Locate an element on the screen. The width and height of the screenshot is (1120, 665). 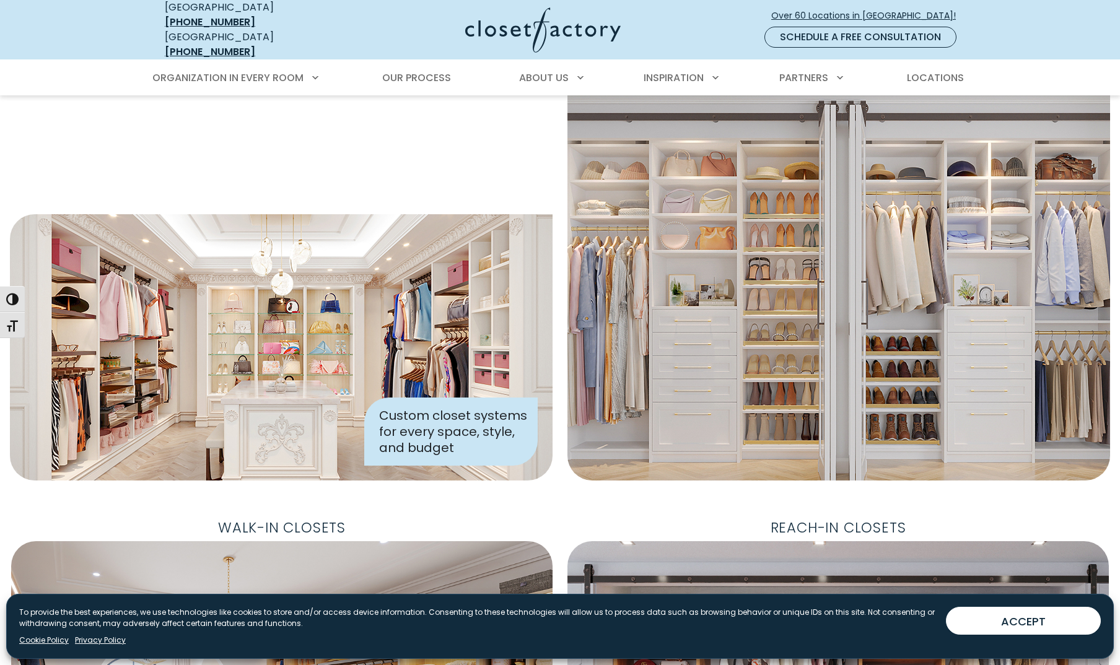
img: Closet Factory designed closet is located at coordinates (281, 347).